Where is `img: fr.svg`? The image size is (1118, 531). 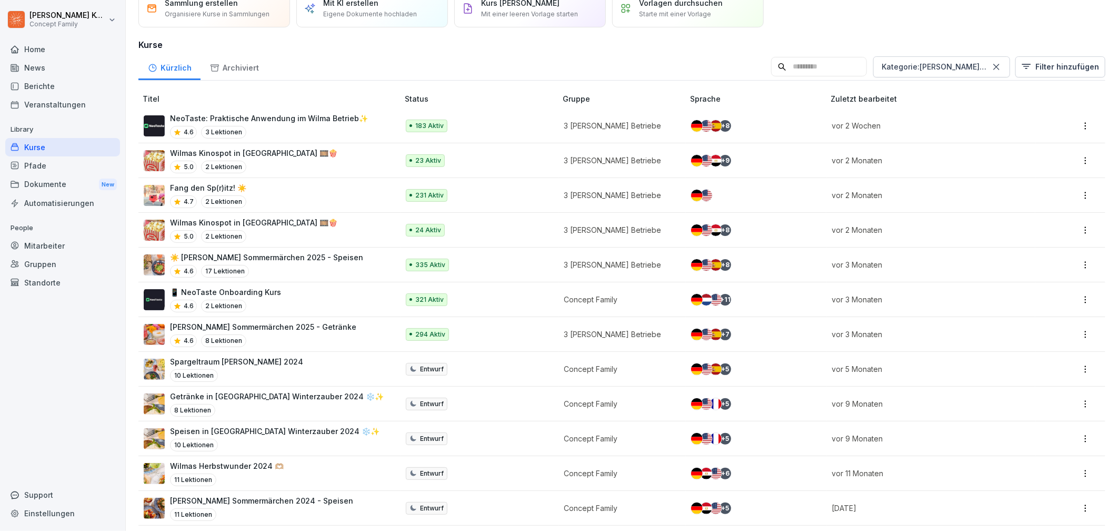 img: fr.svg is located at coordinates (716, 404).